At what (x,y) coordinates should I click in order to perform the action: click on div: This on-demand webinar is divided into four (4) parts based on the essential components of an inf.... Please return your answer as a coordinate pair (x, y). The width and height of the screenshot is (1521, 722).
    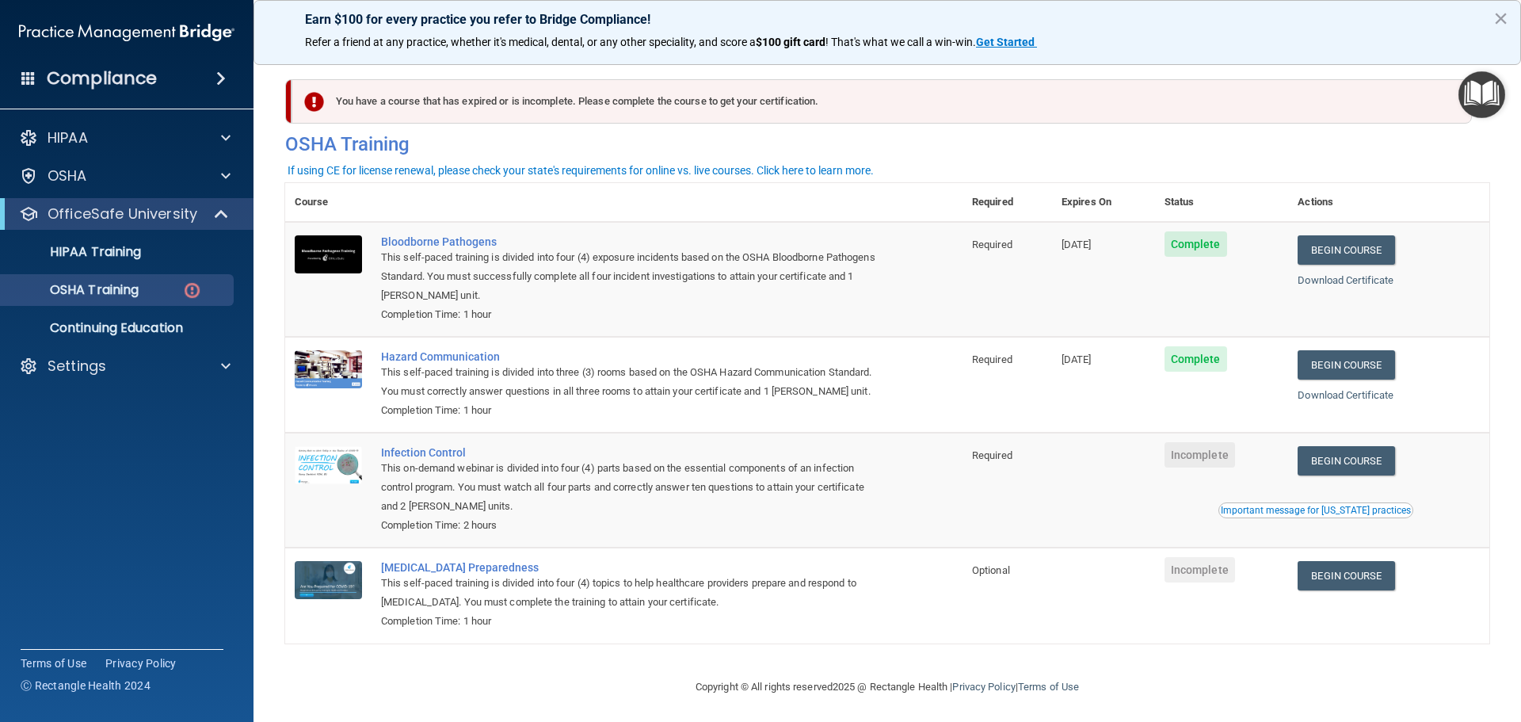
    Looking at the image, I should click on (632, 487).